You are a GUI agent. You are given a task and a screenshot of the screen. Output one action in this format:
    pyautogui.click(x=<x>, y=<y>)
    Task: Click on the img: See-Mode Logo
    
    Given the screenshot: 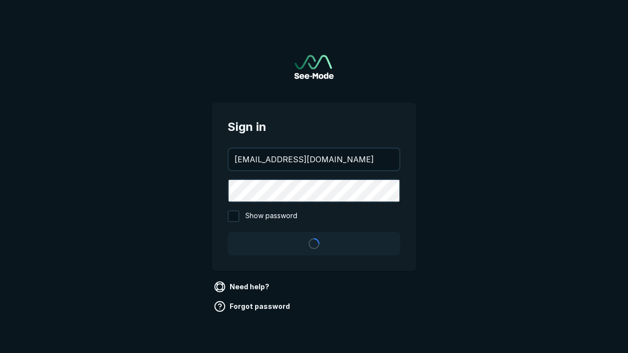 What is the action you would take?
    pyautogui.click(x=314, y=67)
    